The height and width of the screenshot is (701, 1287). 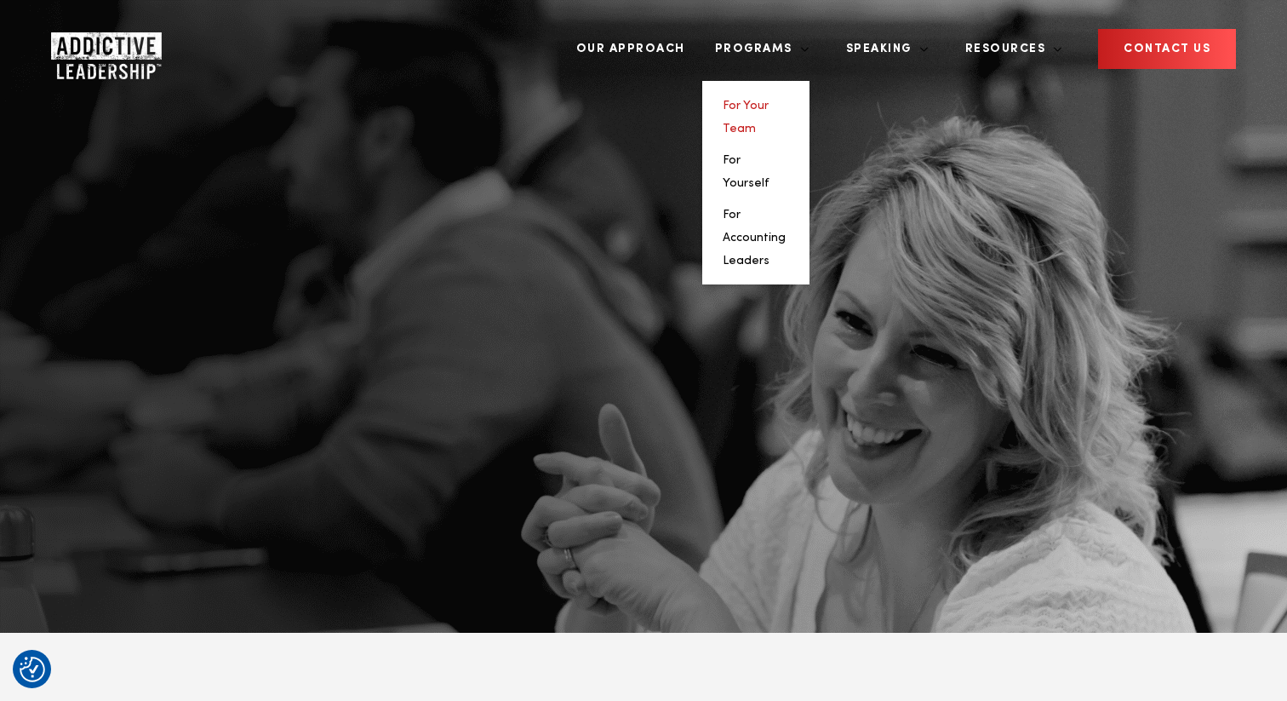 I want to click on a: For Accounting Leaders, so click(x=754, y=238).